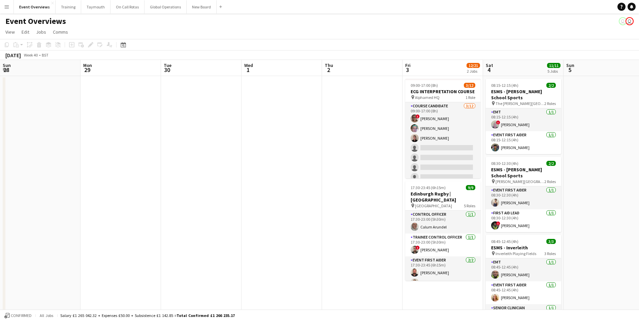 This screenshot has height=321, width=639. Describe the element at coordinates (504, 163) in the screenshot. I see `span: 08:30-12:30 (4h)` at that location.